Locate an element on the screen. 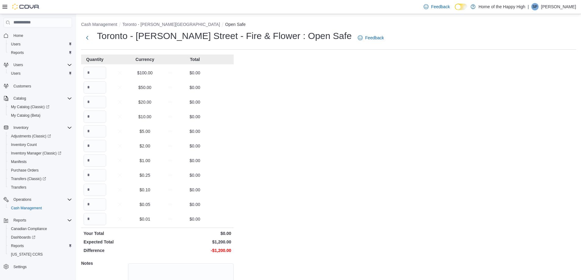  span: Inventory Count is located at coordinates (24, 145).